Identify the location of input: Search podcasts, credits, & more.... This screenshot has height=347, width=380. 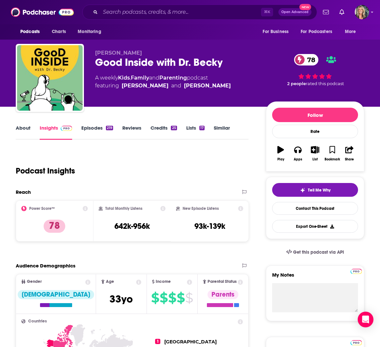
(181, 12).